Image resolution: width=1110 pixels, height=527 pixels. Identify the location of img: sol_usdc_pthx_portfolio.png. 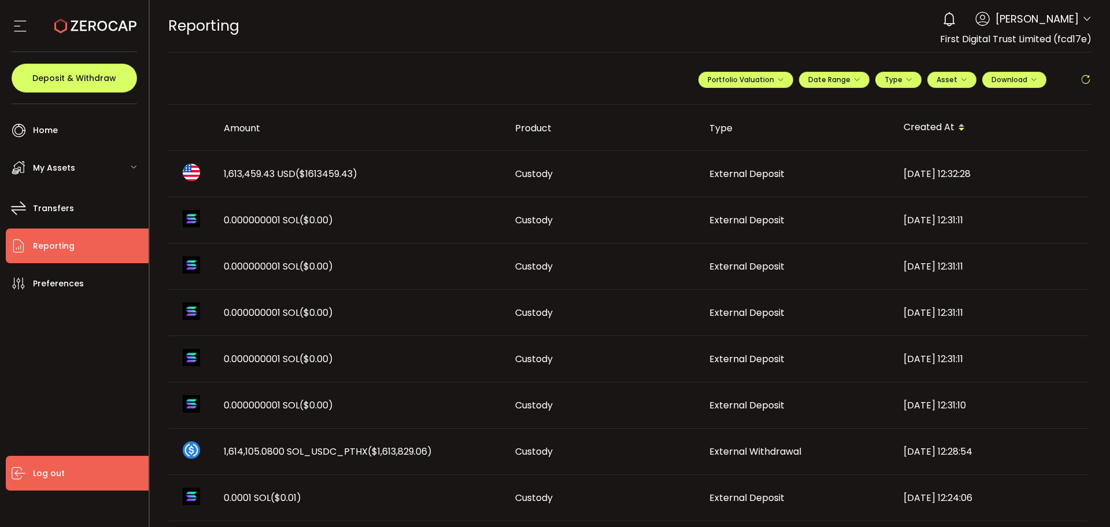
(191, 450).